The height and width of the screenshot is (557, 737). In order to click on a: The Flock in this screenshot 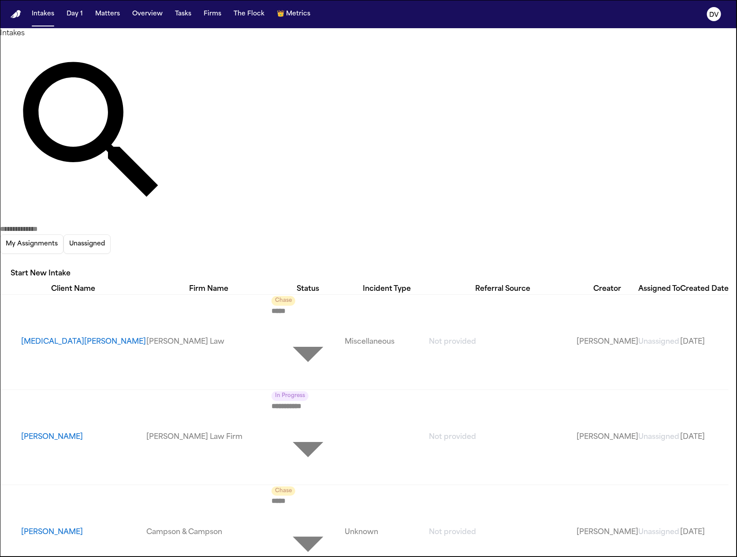, I will do `click(249, 14)`.